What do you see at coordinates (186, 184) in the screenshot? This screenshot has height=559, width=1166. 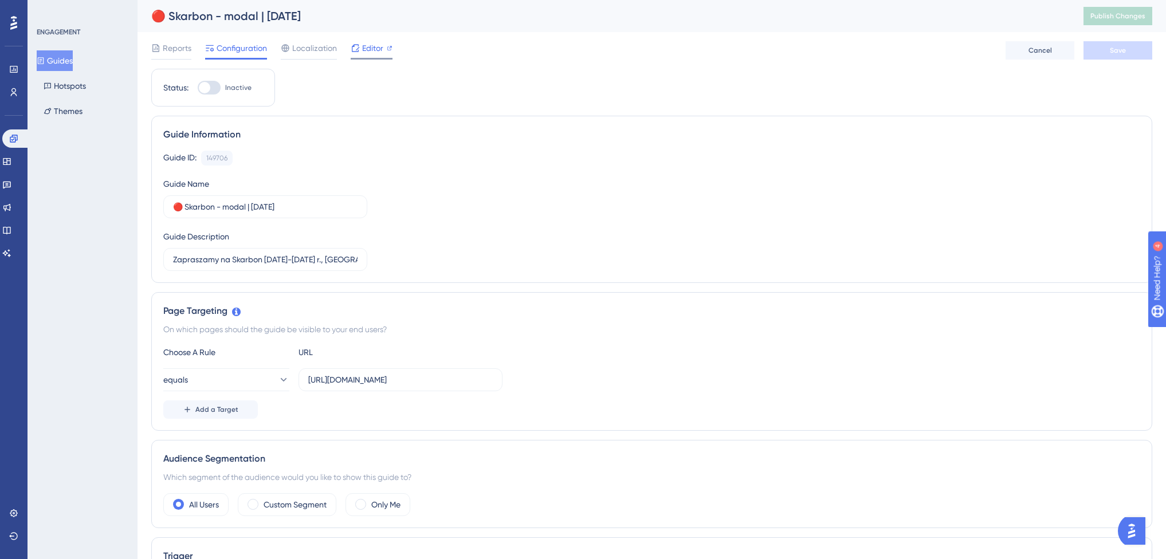 I see `div: Guide Name` at bounding box center [186, 184].